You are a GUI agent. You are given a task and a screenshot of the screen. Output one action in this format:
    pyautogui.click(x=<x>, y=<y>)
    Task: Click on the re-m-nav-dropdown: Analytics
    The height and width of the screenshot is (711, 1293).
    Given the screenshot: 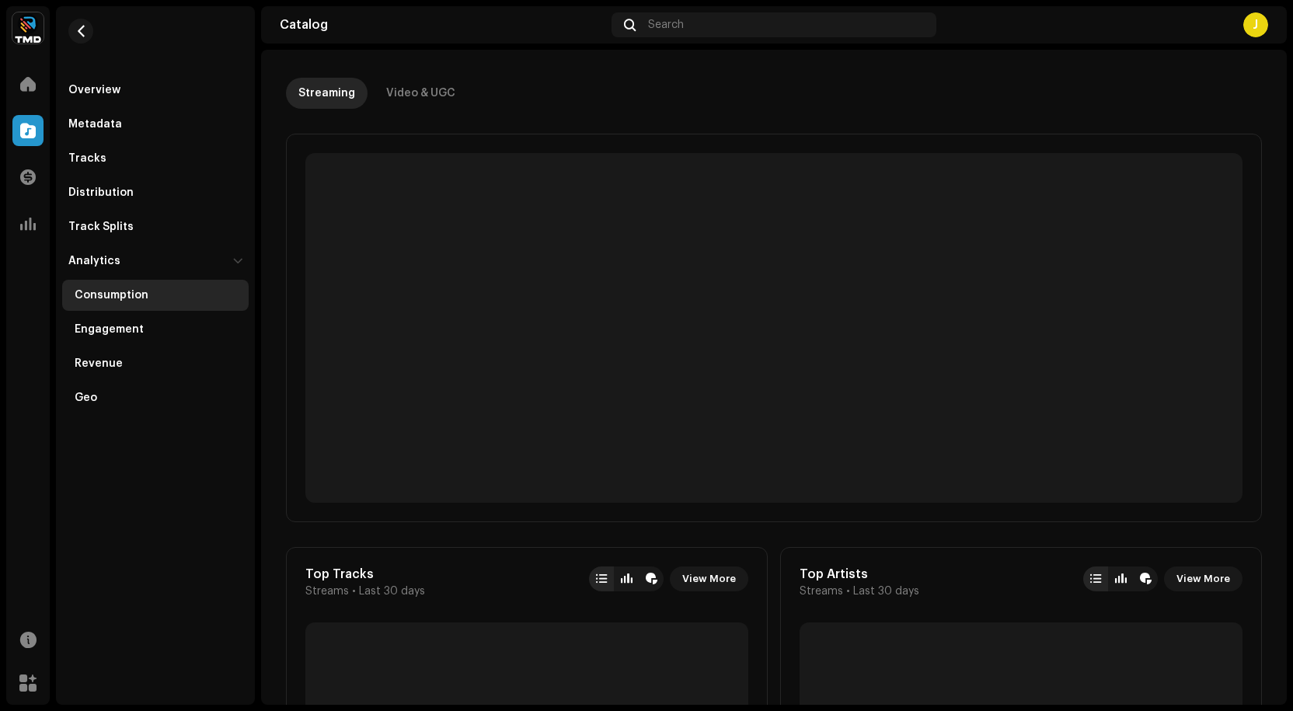 What is the action you would take?
    pyautogui.click(x=155, y=330)
    